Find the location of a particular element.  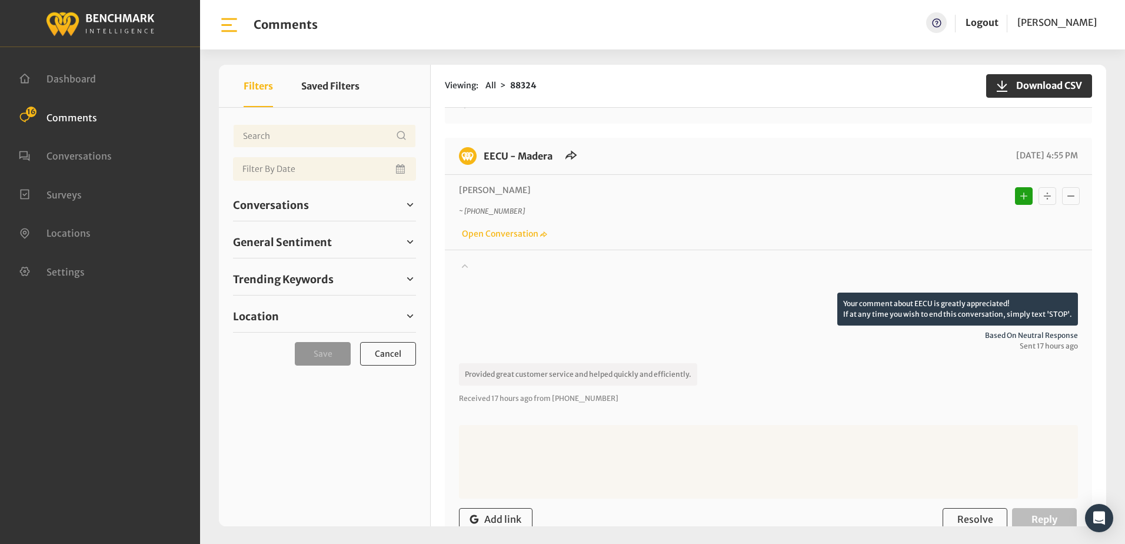

strong: 88324 is located at coordinates (523, 85).